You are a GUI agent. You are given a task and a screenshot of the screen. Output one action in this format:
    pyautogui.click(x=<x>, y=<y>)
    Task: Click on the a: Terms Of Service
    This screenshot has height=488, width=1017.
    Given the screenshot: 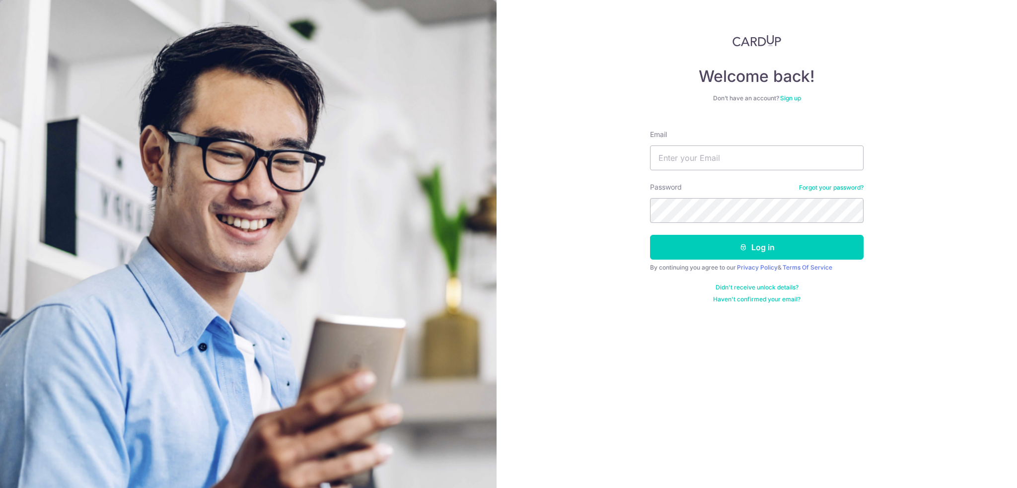 What is the action you would take?
    pyautogui.click(x=808, y=267)
    